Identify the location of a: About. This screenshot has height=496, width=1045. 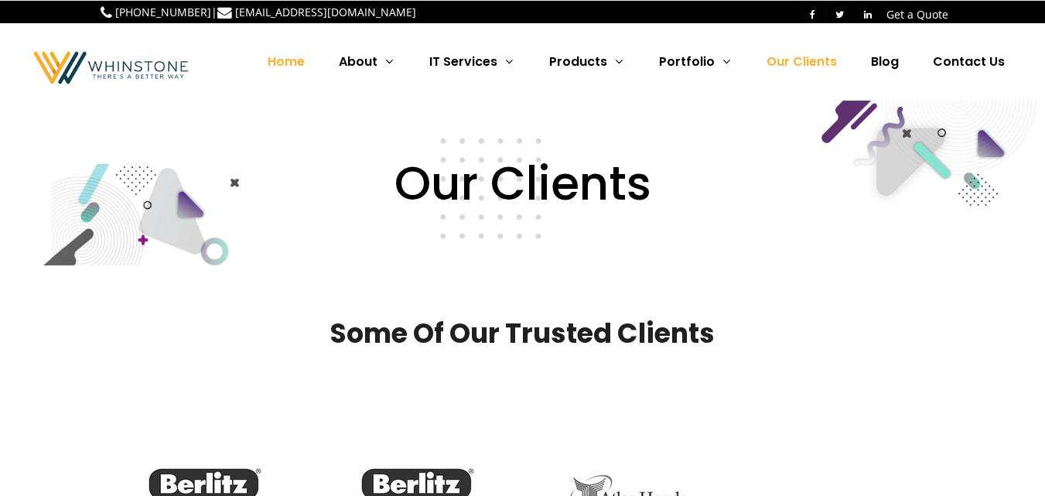
(367, 62).